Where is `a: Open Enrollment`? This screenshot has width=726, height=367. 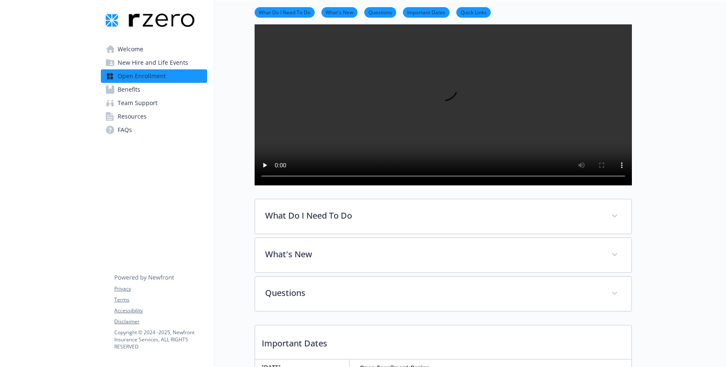
a: Open Enrollment is located at coordinates (154, 76).